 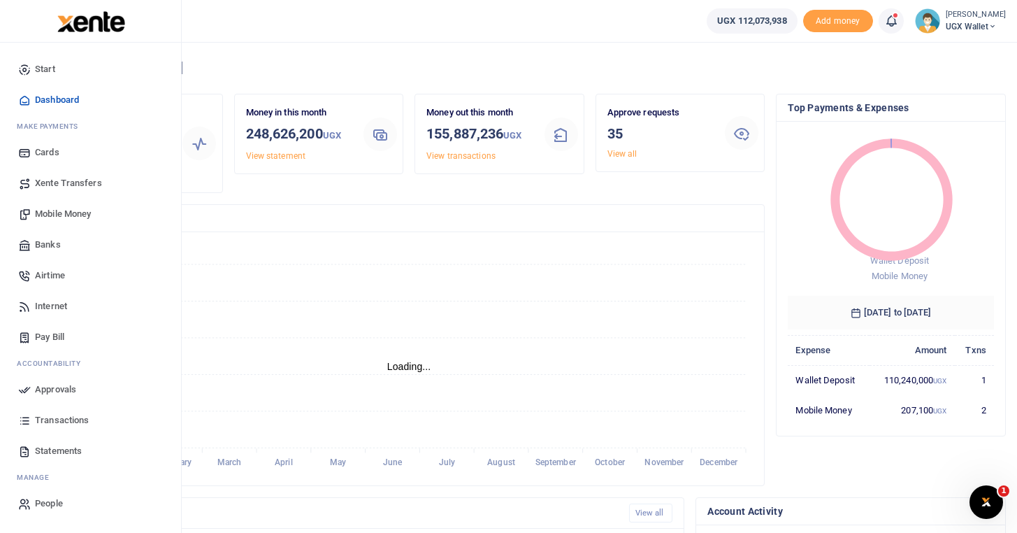 I want to click on h4: Top Payments & Expenses, so click(x=891, y=108).